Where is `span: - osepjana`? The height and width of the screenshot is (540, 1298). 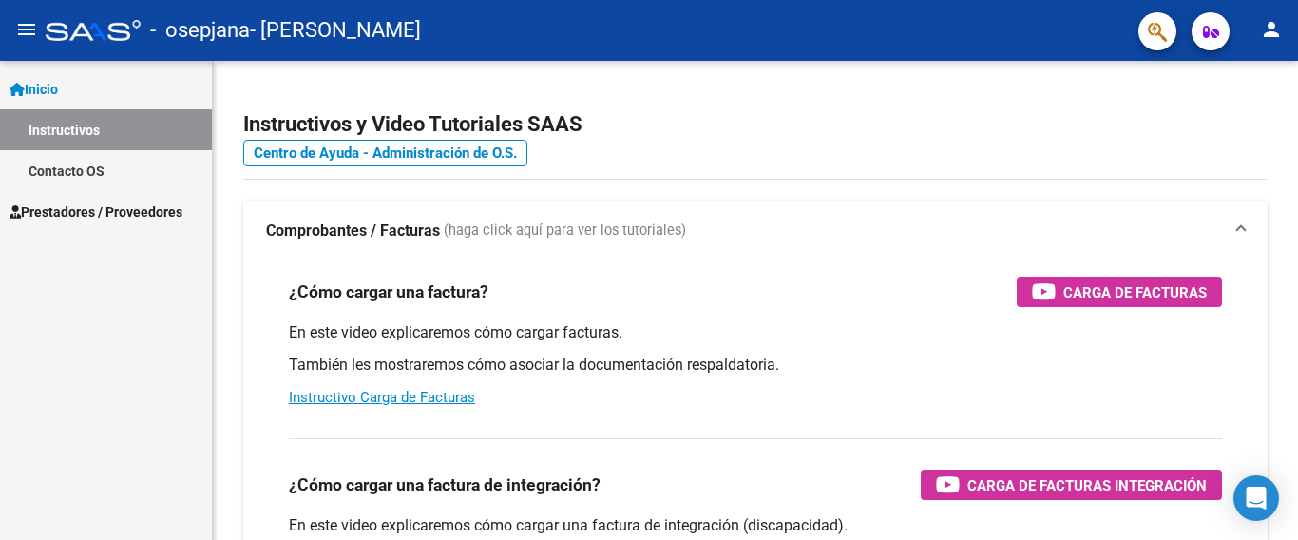
span: - osepjana is located at coordinates (199, 30).